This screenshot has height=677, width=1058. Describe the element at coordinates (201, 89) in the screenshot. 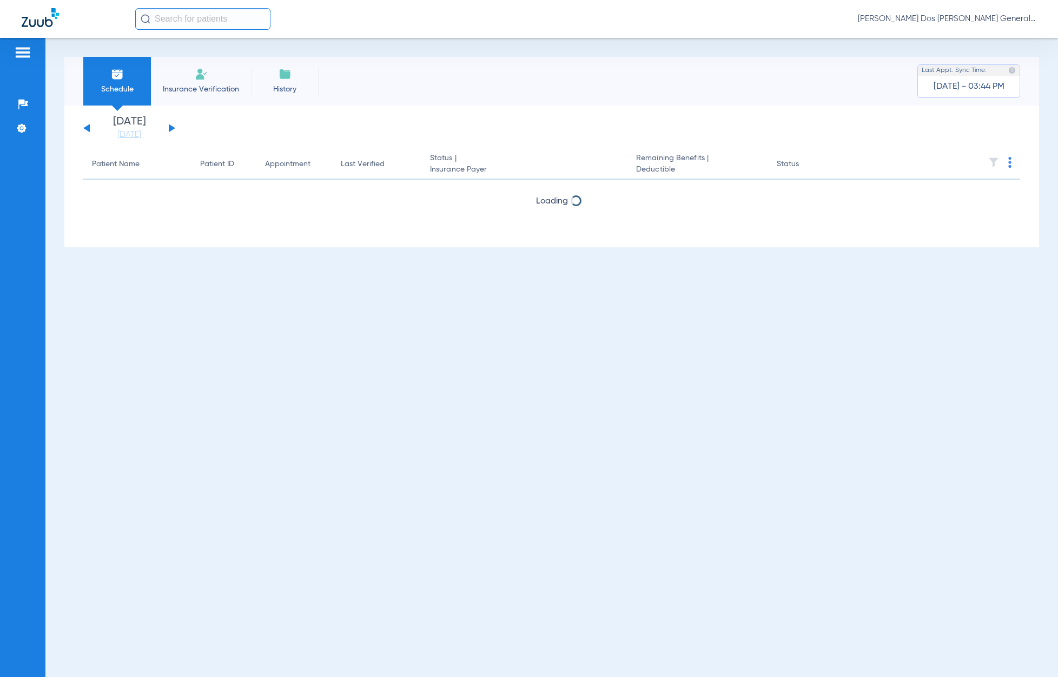

I see `span: Insurance Verification` at that location.